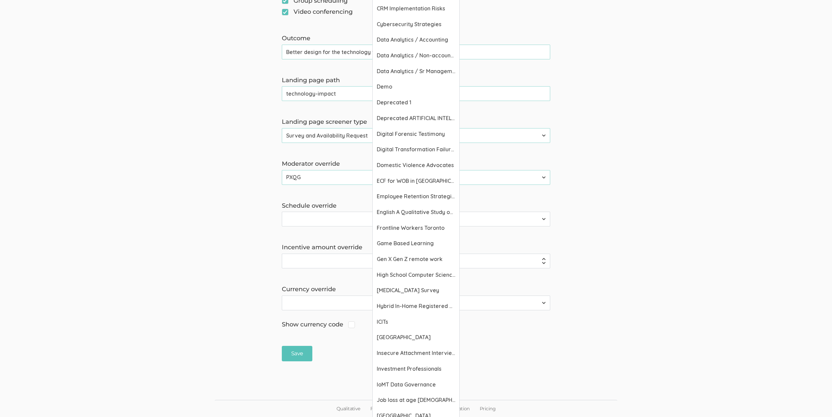 This screenshot has width=832, height=417. Describe the element at coordinates (416, 306) in the screenshot. I see `span: Hybrid In-Home Registered Nurses` at that location.